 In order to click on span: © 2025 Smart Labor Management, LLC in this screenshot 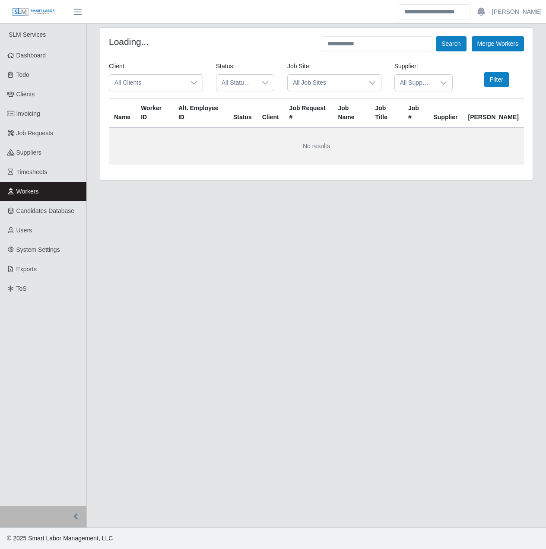, I will do `click(60, 538)`.